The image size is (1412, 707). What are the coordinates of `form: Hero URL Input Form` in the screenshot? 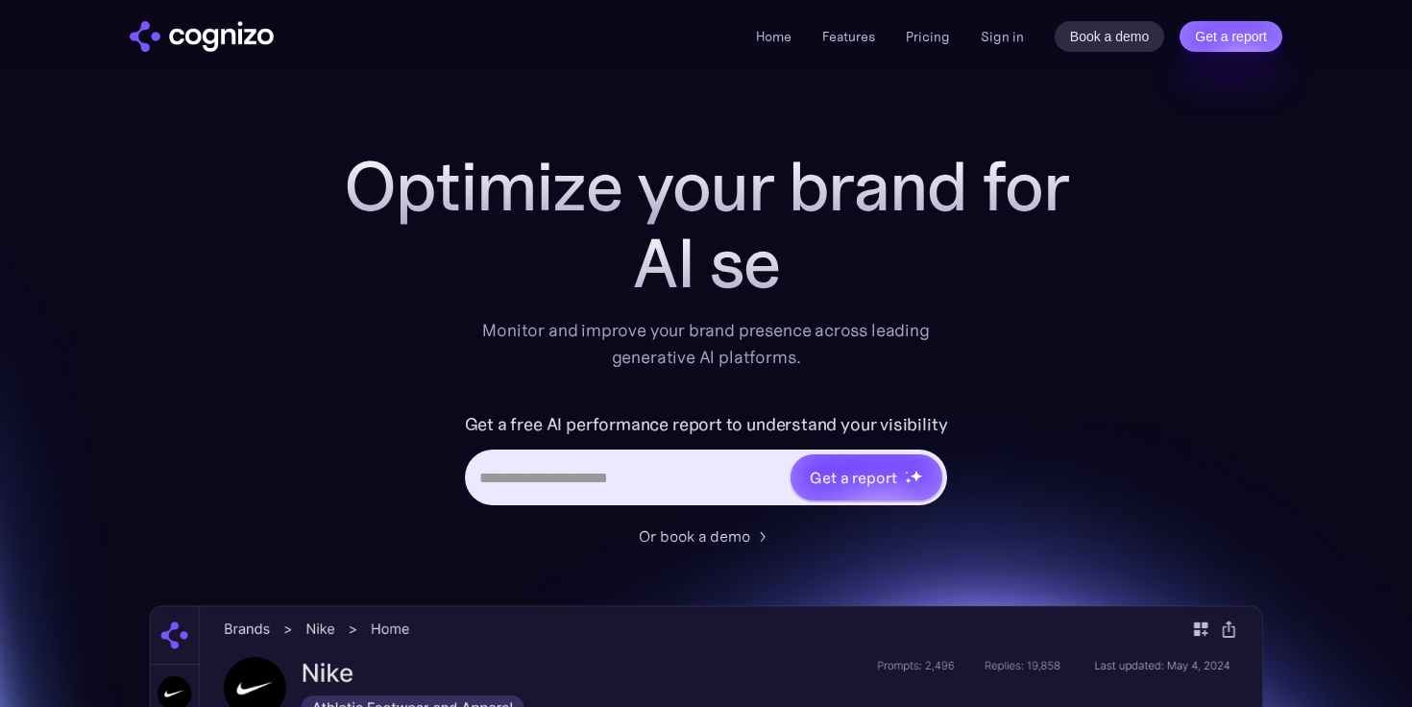 It's located at (706, 462).